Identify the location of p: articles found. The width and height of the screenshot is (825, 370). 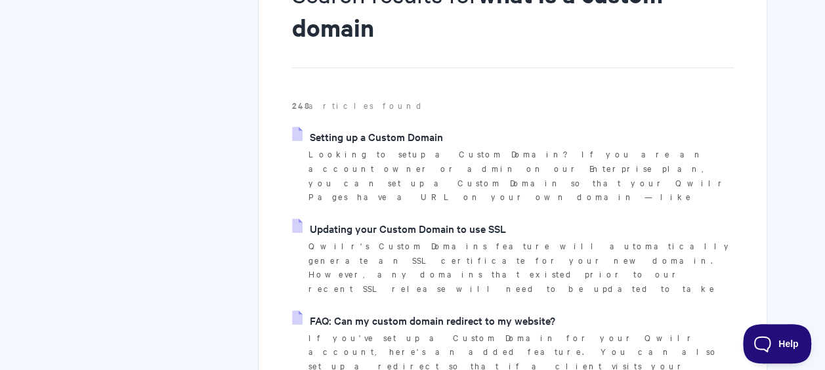
(512, 106).